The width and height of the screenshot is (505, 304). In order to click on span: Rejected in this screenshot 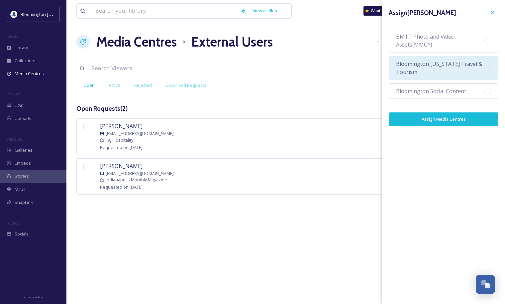, I will do `click(143, 85)`.